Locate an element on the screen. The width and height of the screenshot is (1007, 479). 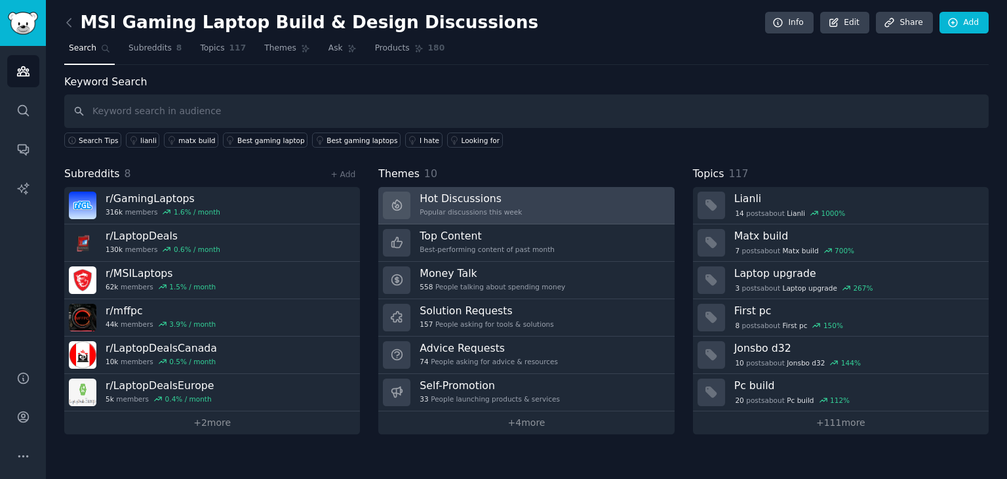
div: Best gaming laptop is located at coordinates (271, 140).